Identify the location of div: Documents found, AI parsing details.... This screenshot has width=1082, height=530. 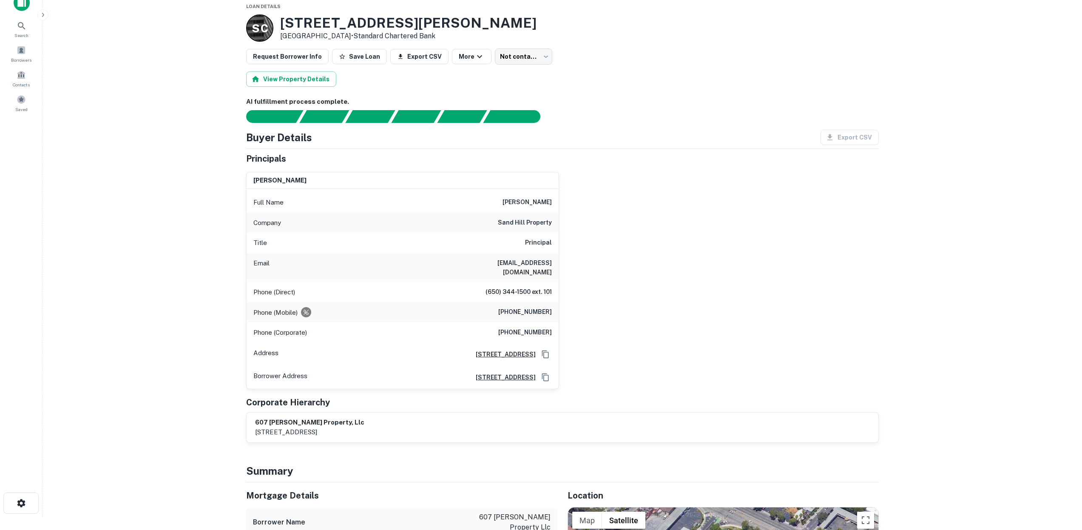
(370, 116).